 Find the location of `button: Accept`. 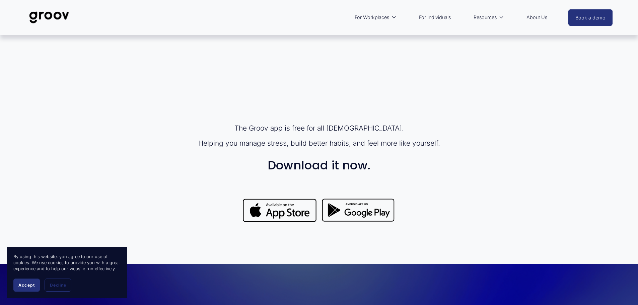

button: Accept is located at coordinates (26, 285).